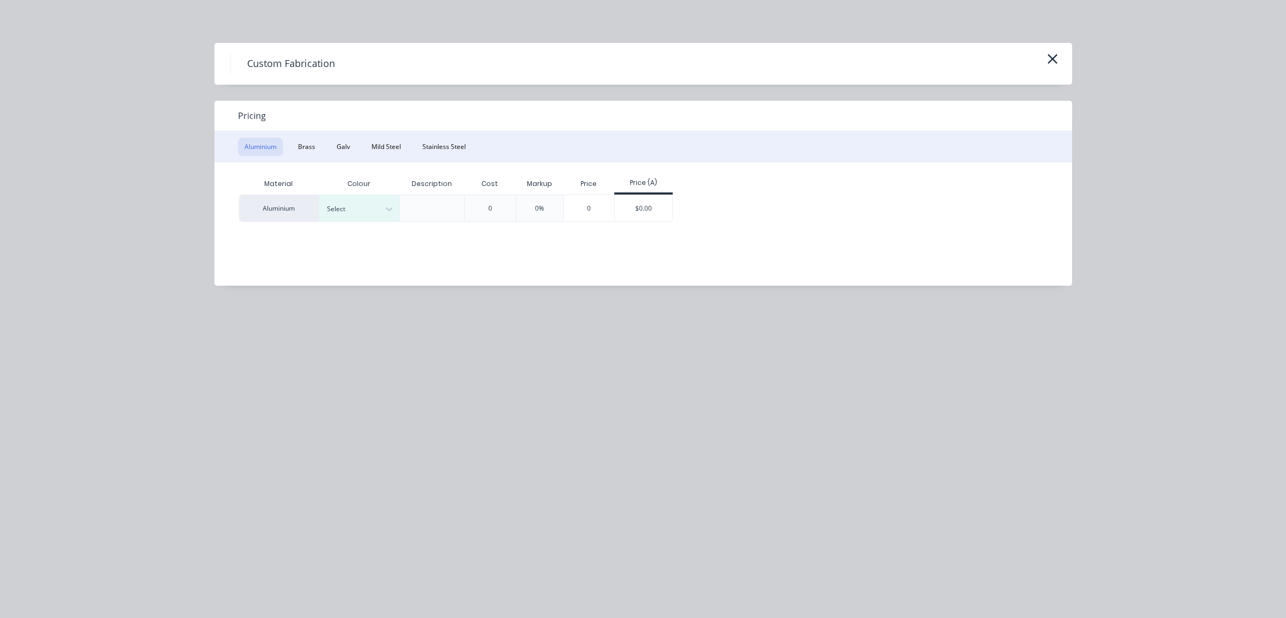 The height and width of the screenshot is (618, 1286). What do you see at coordinates (431, 184) in the screenshot?
I see `div: Description` at bounding box center [431, 184].